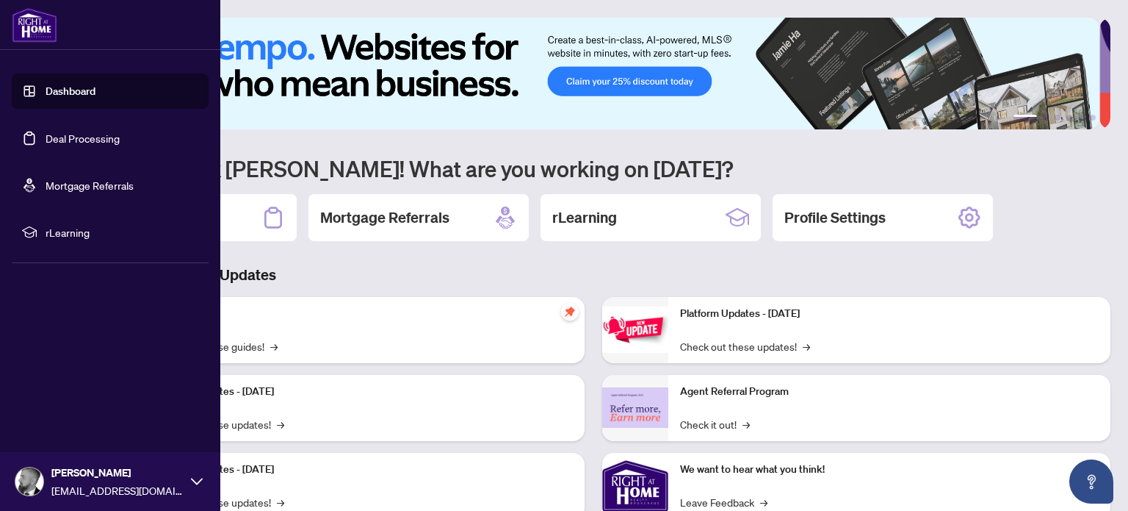 Image resolution: width=1128 pixels, height=511 pixels. I want to click on p: Self-Help, so click(364, 314).